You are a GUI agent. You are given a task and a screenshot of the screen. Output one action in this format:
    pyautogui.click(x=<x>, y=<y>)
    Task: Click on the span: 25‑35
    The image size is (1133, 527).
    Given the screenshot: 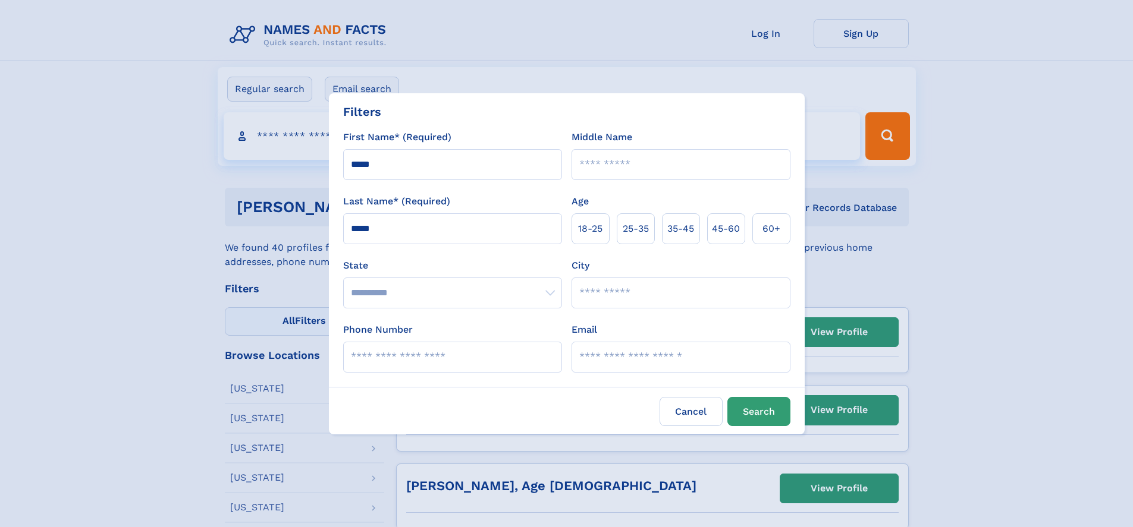 What is the action you would take?
    pyautogui.click(x=636, y=229)
    